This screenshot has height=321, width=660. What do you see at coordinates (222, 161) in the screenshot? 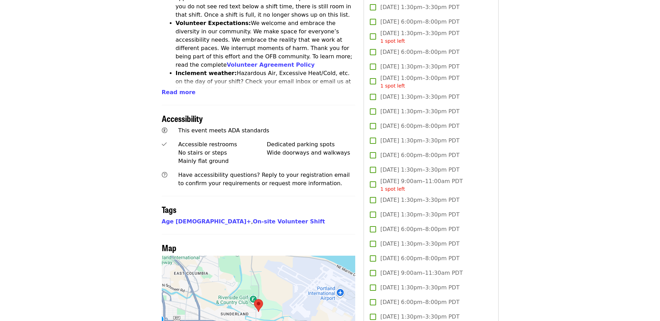
I see `div: Mainly flat ground` at bounding box center [222, 161].